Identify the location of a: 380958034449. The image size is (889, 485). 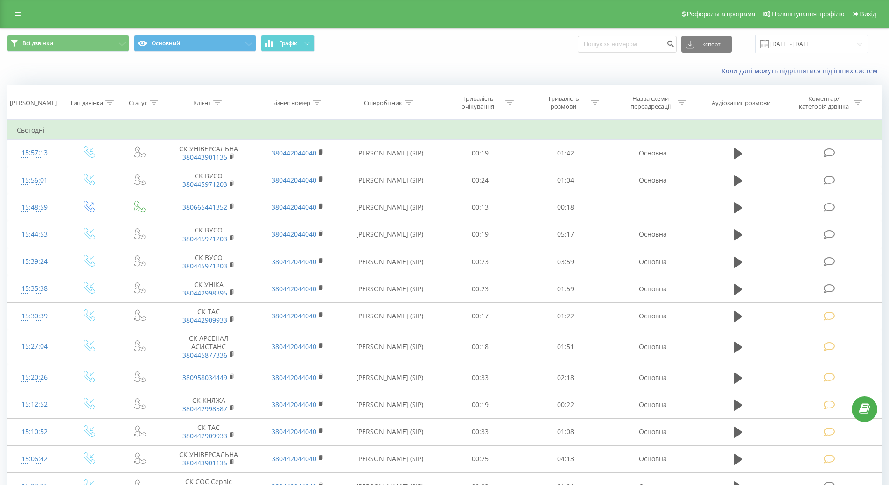
(205, 377).